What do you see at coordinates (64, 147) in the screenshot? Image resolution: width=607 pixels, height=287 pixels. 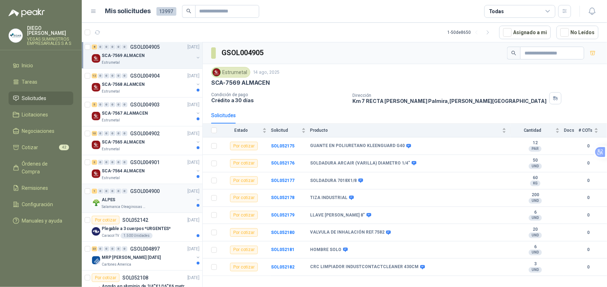 I see `span: 42` at bounding box center [64, 147].